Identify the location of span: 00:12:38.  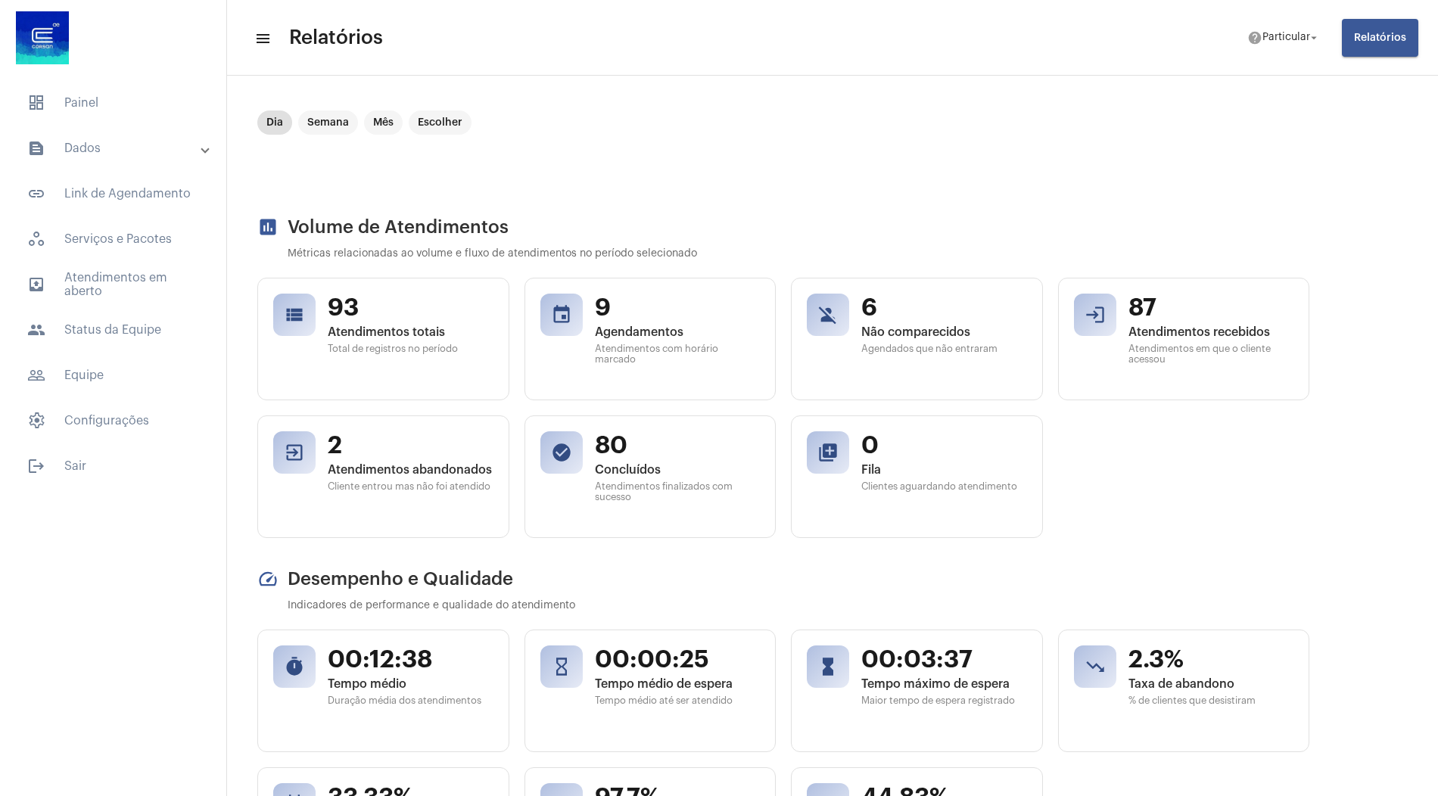
(410, 660).